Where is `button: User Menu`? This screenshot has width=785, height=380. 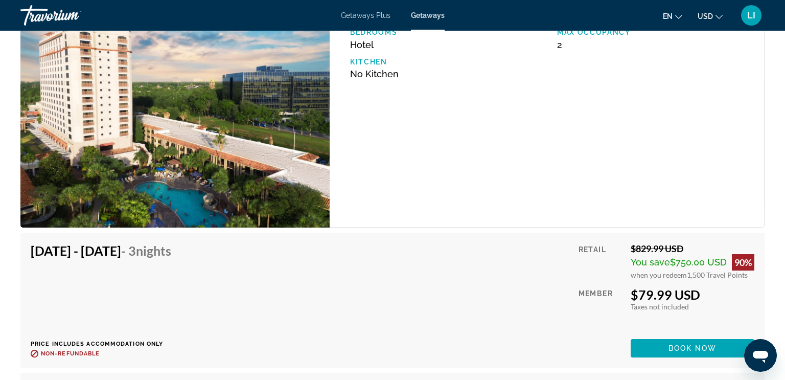 button: User Menu is located at coordinates (751, 15).